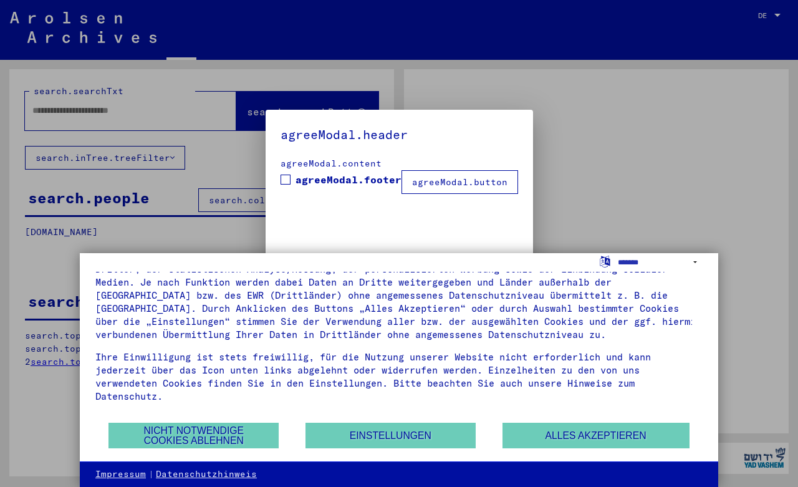  What do you see at coordinates (660, 262) in the screenshot?
I see `select: Sprache auswählen` at bounding box center [660, 262].